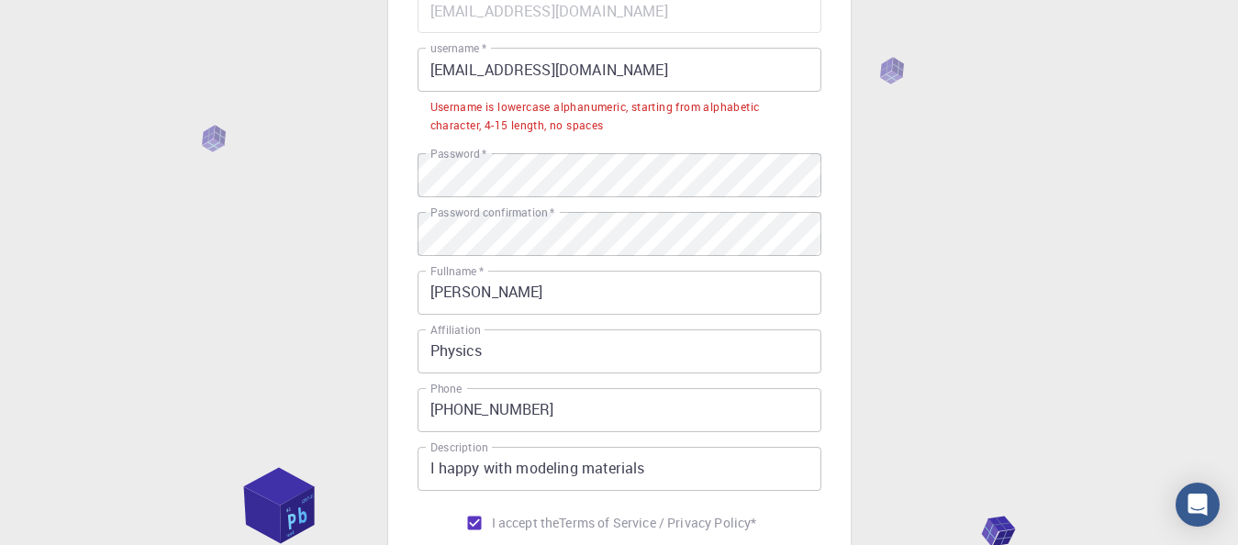  Describe the element at coordinates (492, 212) in the screenshot. I see `label: Password confirmation` at that location.